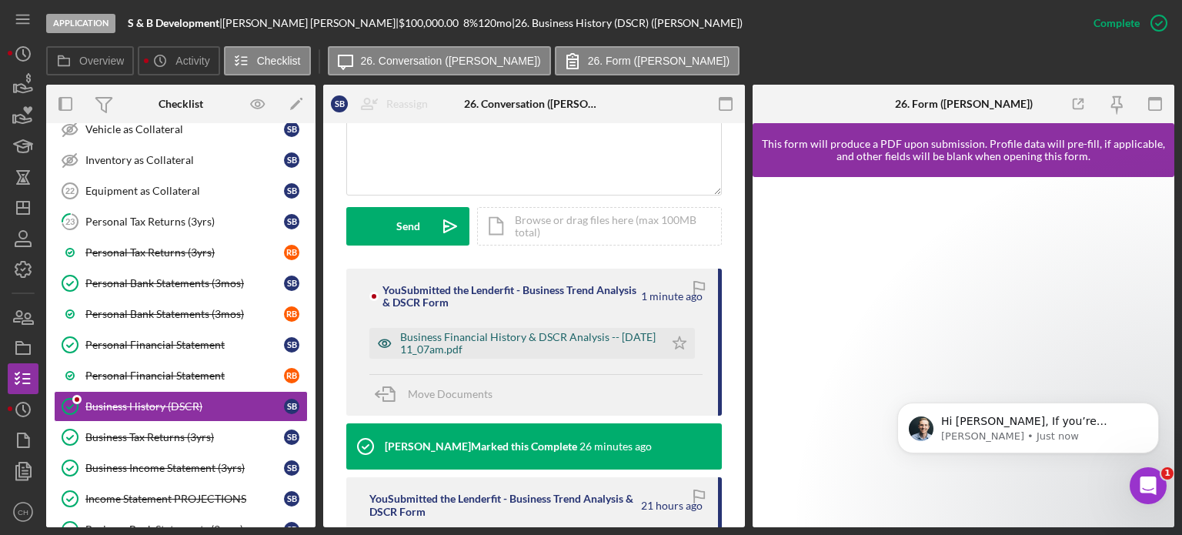 The width and height of the screenshot is (1182, 535). I want to click on time: 2025-08-13 15:07, so click(672, 296).